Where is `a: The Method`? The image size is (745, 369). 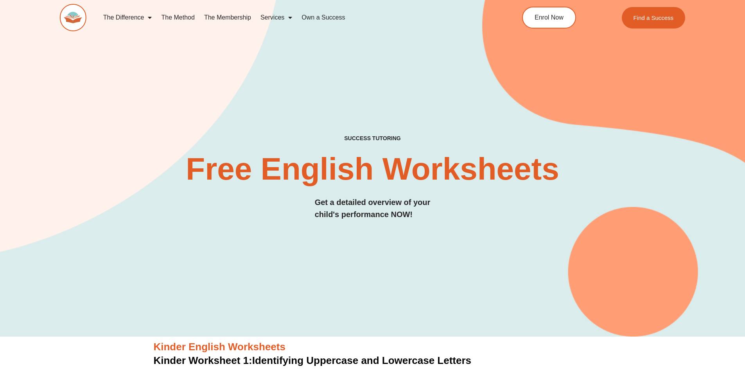
a: The Method is located at coordinates (177, 18).